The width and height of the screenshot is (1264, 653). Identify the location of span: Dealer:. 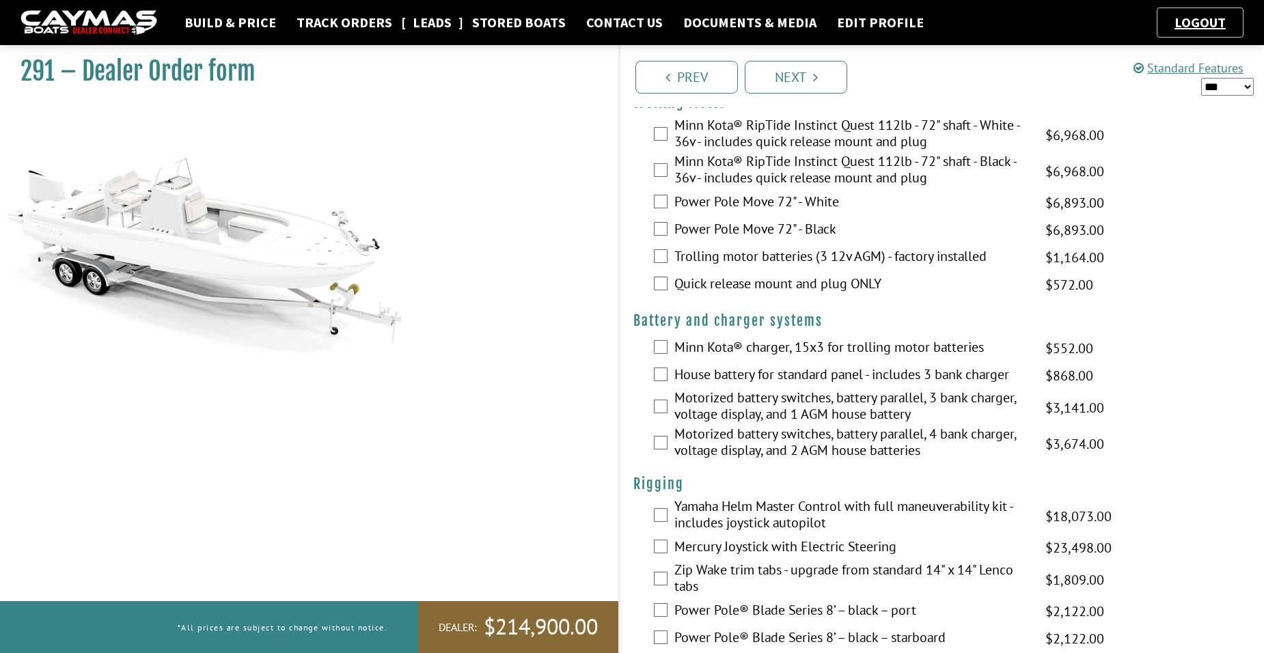
(458, 627).